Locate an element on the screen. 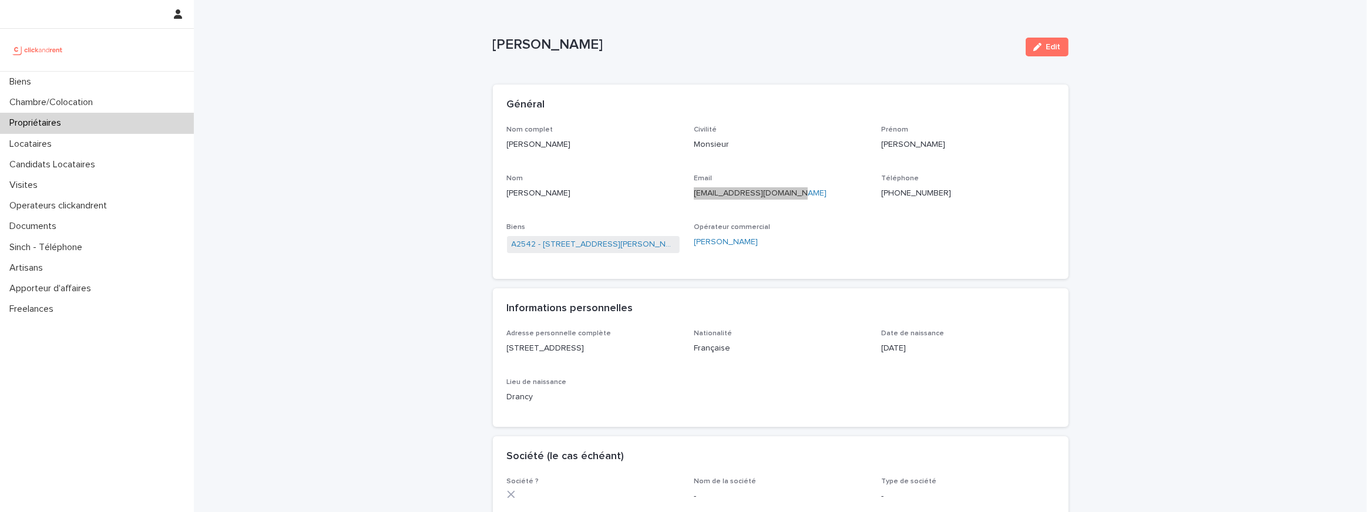 This screenshot has width=1367, height=512. p: Visites is located at coordinates (26, 185).